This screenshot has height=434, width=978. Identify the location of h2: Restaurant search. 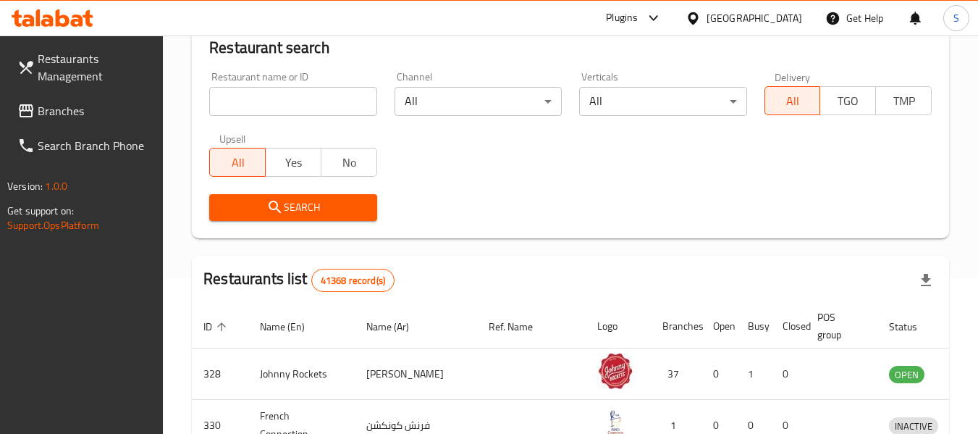
(570, 48).